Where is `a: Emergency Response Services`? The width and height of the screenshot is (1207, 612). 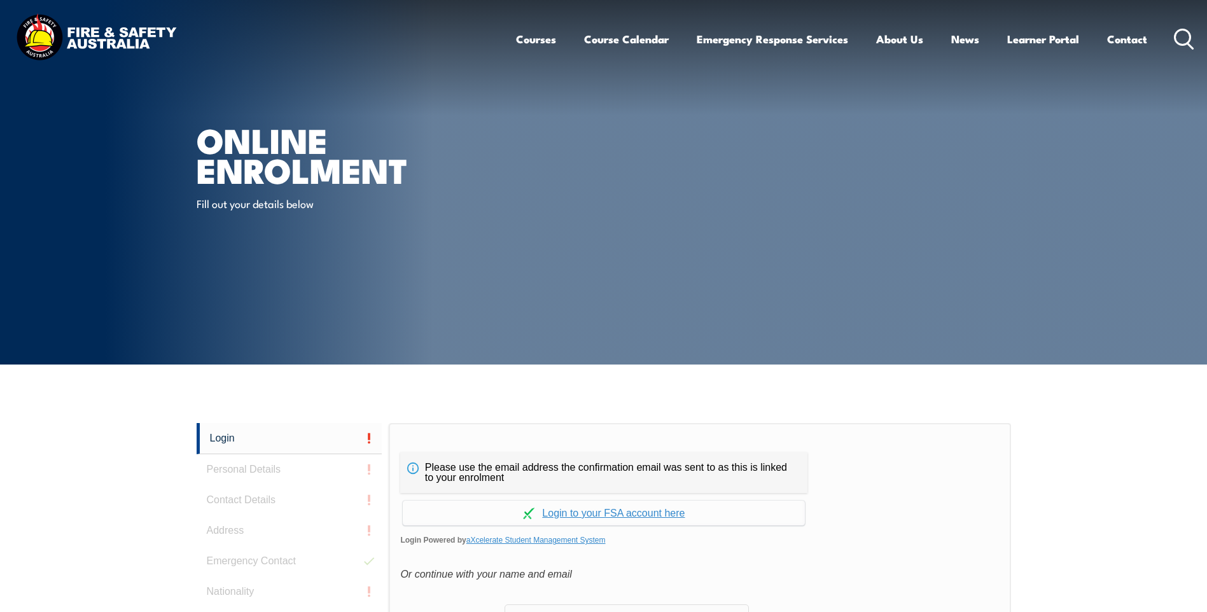
a: Emergency Response Services is located at coordinates (773, 39).